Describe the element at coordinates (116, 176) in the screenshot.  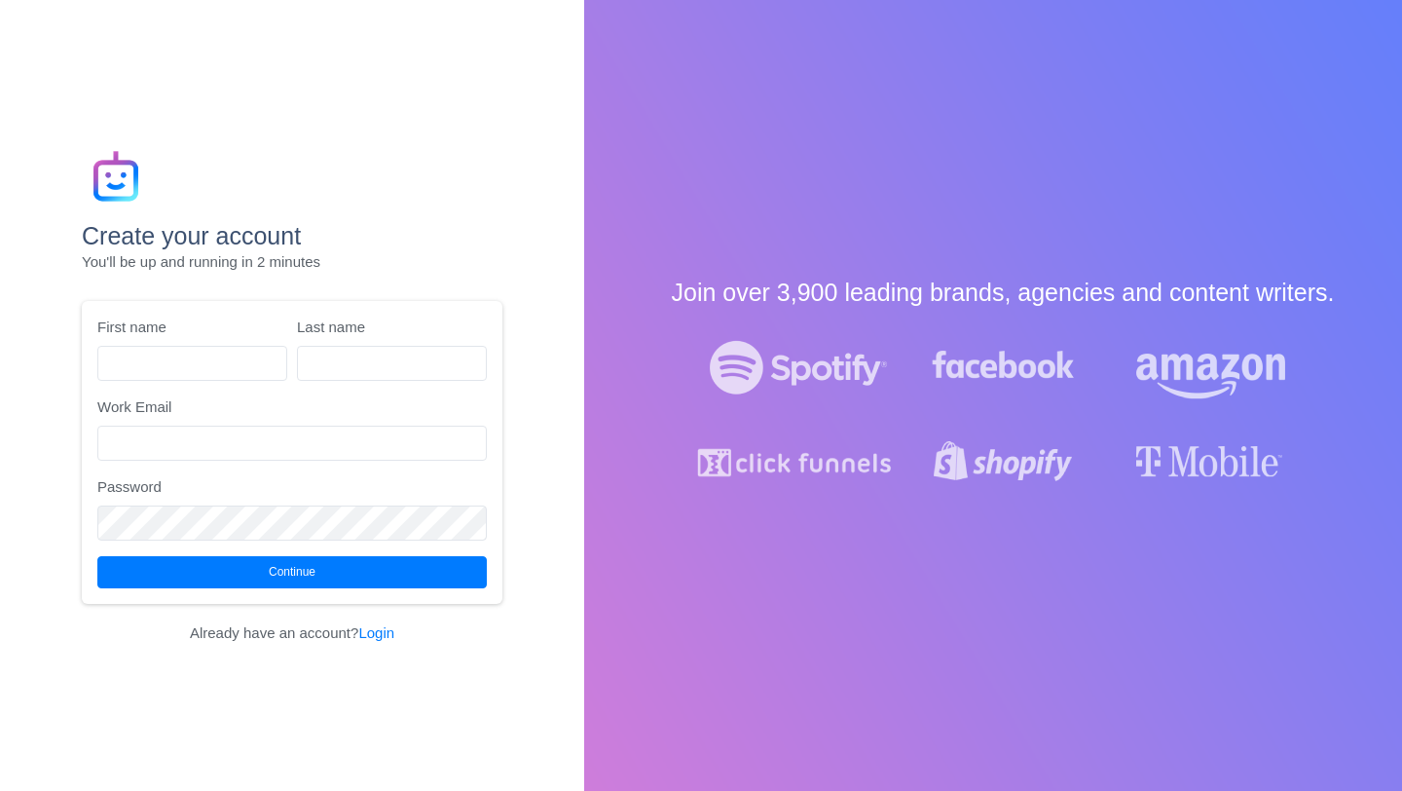
I see `img: gradientIcon.83b2554e.png` at that location.